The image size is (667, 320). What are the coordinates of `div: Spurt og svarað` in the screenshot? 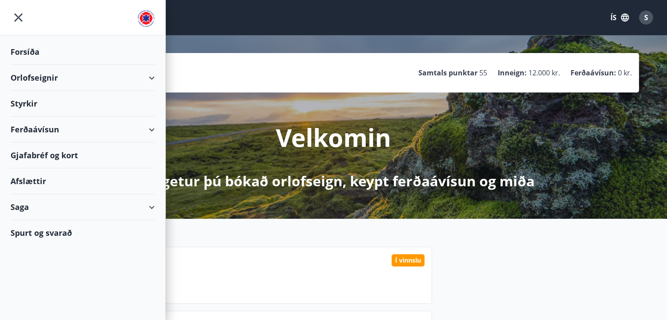 It's located at (82, 233).